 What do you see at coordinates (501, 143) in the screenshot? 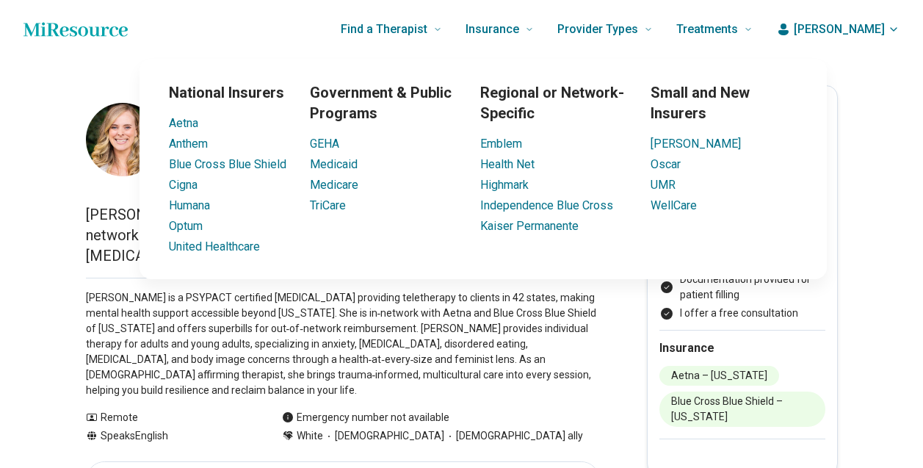
I see `a: Emblem` at bounding box center [501, 143].